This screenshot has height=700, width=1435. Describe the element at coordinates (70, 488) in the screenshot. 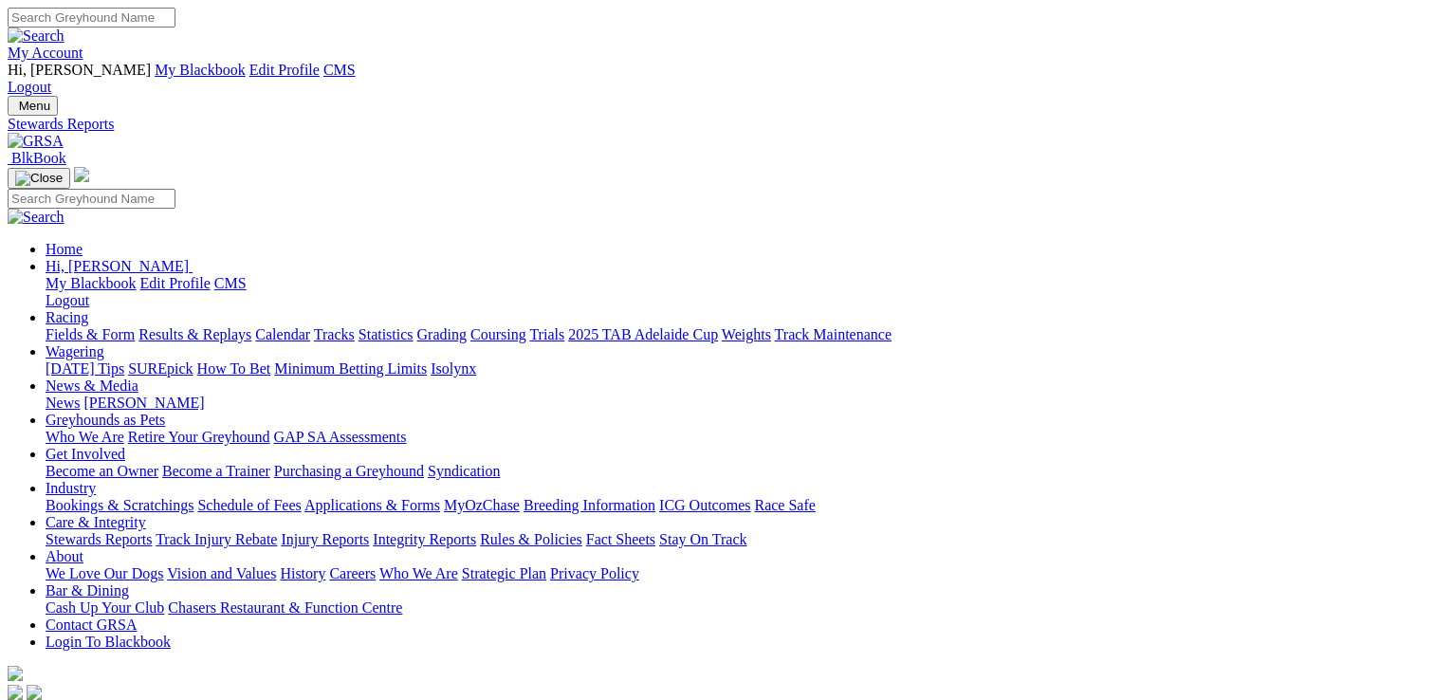

I see `a: Industry` at that location.